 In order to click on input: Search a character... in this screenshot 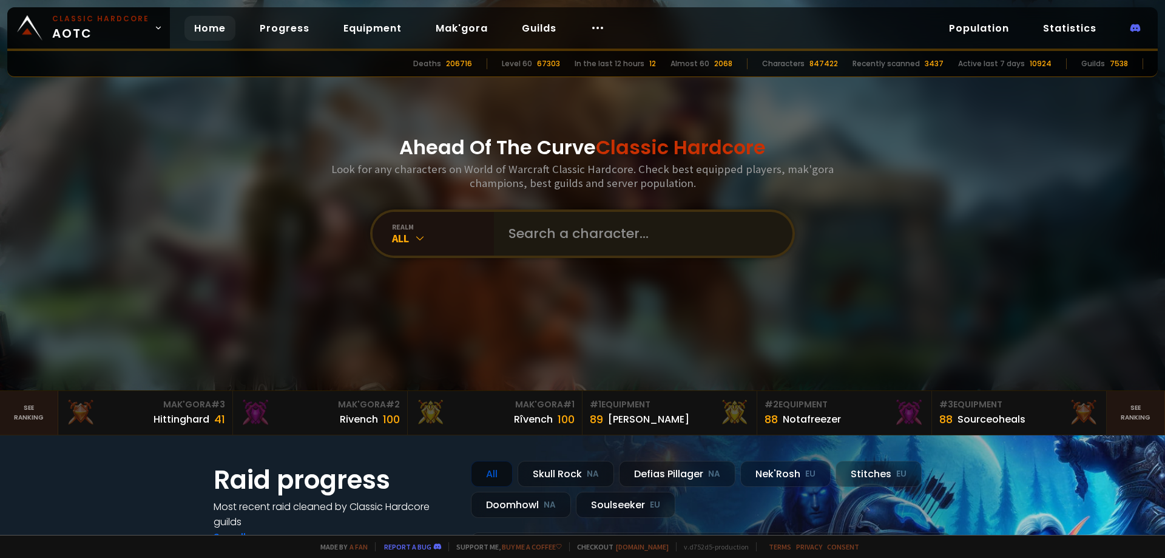, I will do `click(639, 234)`.